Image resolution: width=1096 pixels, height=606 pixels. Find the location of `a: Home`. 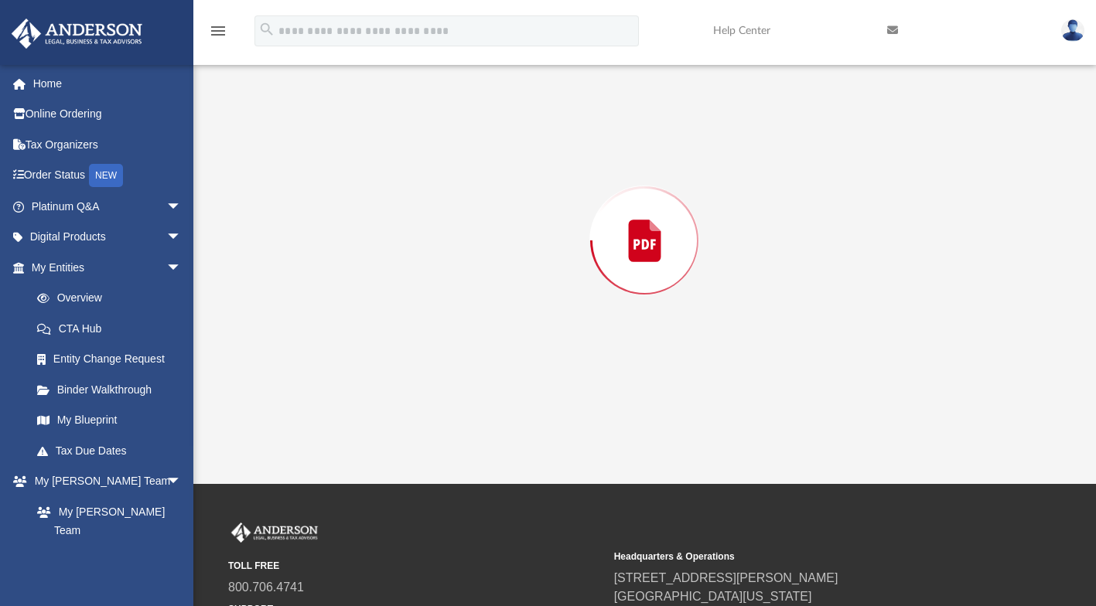

a: Home is located at coordinates (107, 83).